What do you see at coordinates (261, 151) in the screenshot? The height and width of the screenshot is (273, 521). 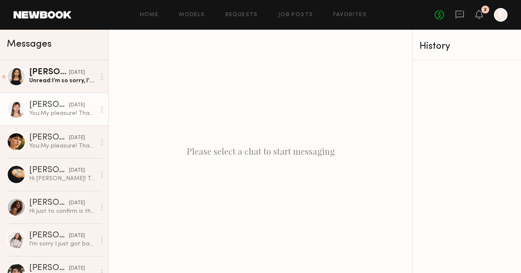 I see `div: Please select a chat to start messaging` at bounding box center [261, 151].